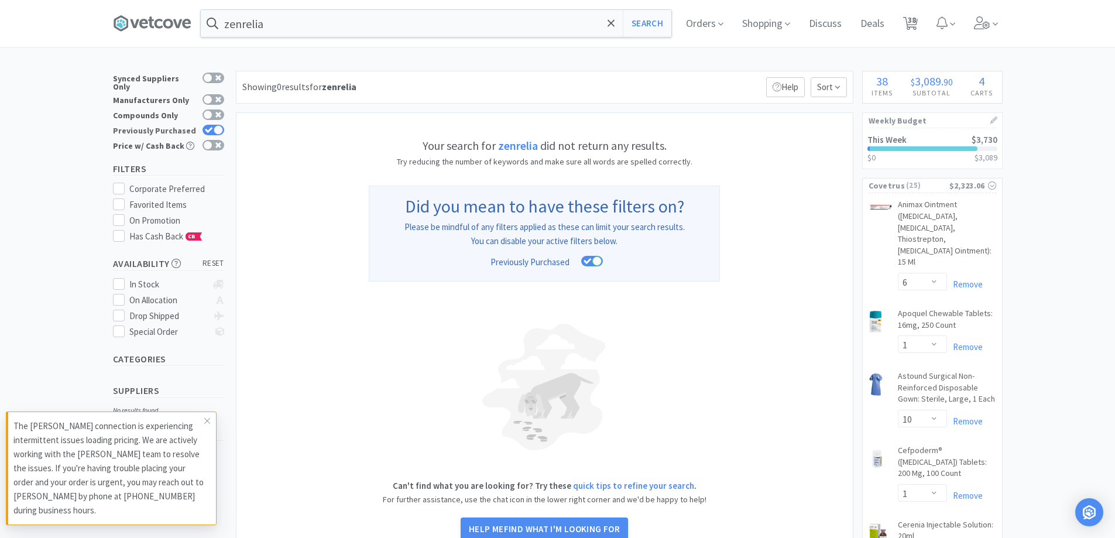 The width and height of the screenshot is (1115, 538). What do you see at coordinates (910, 25) in the screenshot?
I see `a: 38` at bounding box center [910, 25].